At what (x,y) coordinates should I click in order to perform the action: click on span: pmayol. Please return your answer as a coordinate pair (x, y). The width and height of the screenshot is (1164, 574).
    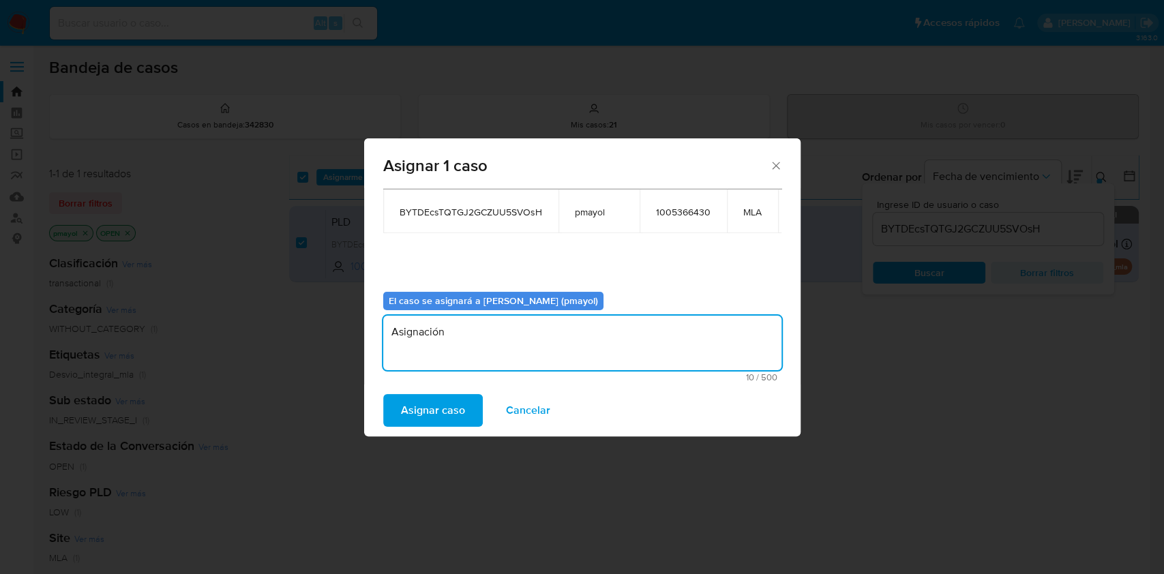
    Looking at the image, I should click on (599, 212).